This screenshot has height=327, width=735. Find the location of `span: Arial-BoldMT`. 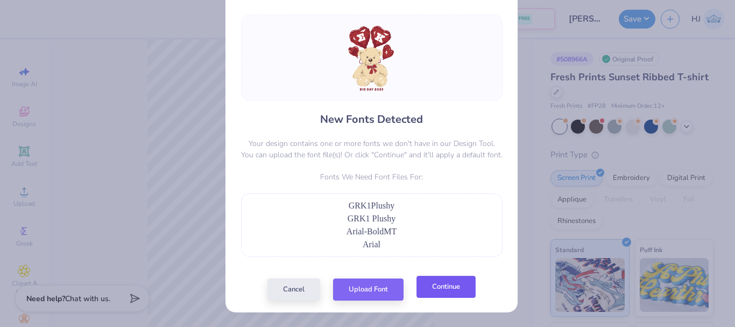

span: Arial-BoldMT is located at coordinates (371, 231).